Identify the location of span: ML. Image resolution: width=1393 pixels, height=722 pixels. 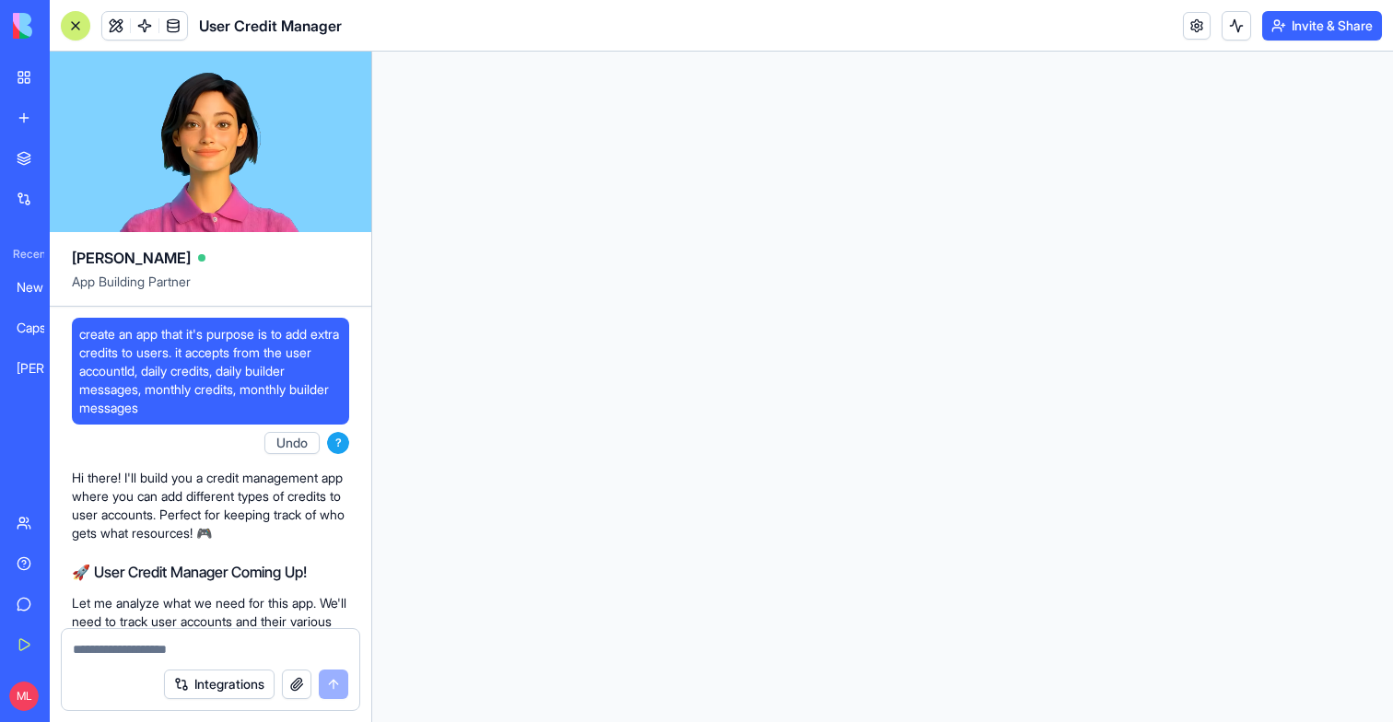
(24, 696).